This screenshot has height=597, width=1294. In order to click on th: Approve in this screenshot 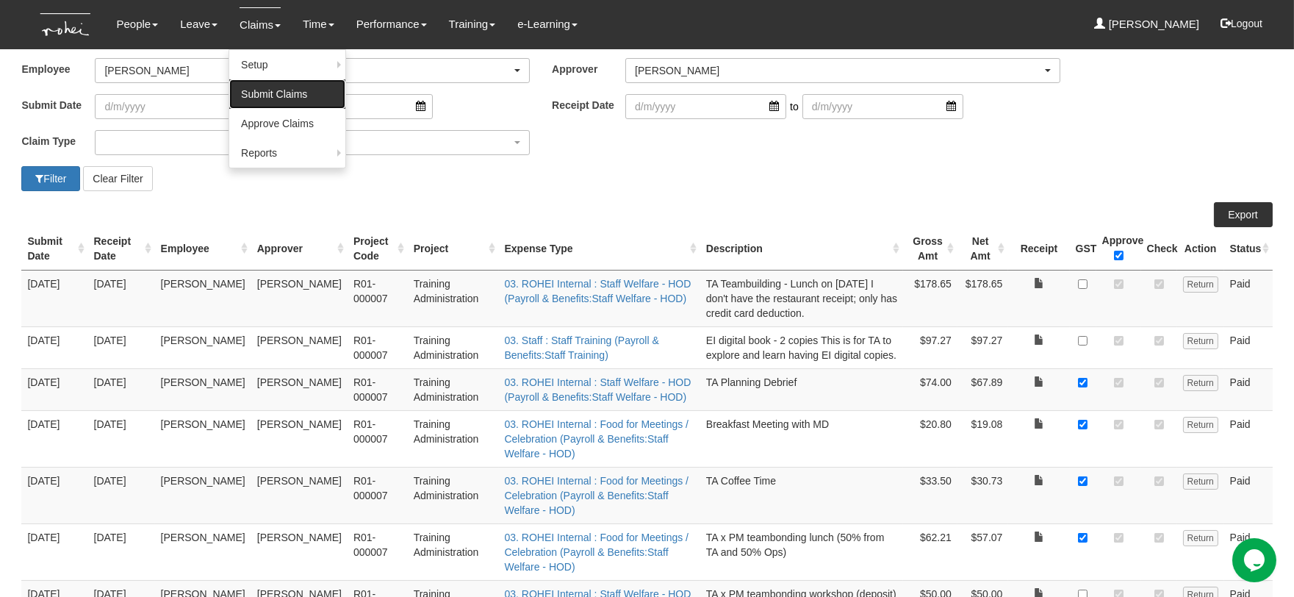, I will do `click(1118, 248)`.